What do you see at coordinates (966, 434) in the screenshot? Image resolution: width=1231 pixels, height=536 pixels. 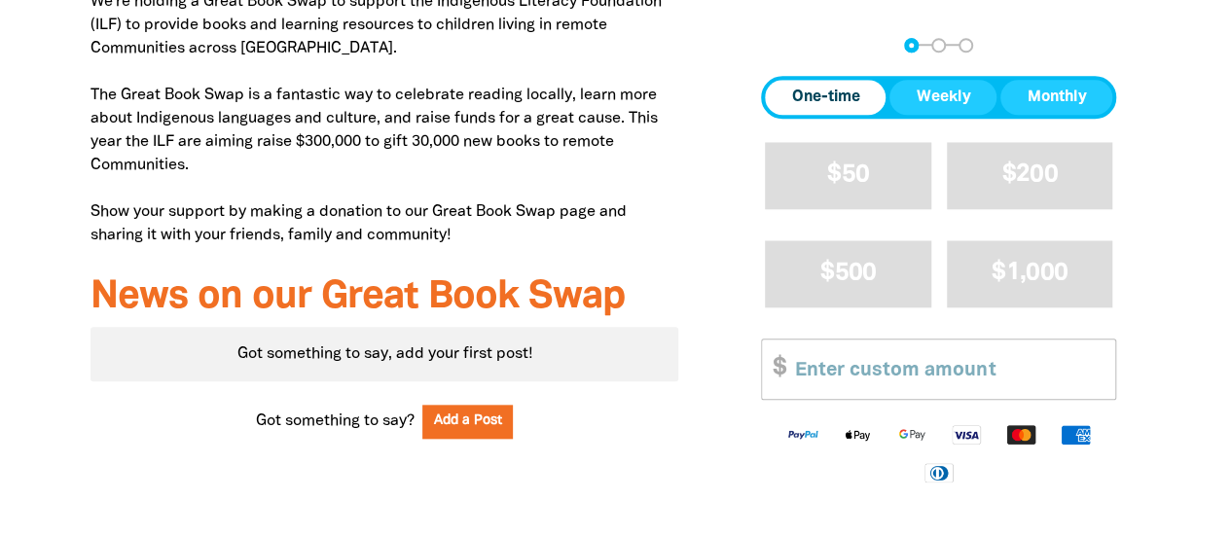 I see `img: Visa logo` at bounding box center [966, 434].